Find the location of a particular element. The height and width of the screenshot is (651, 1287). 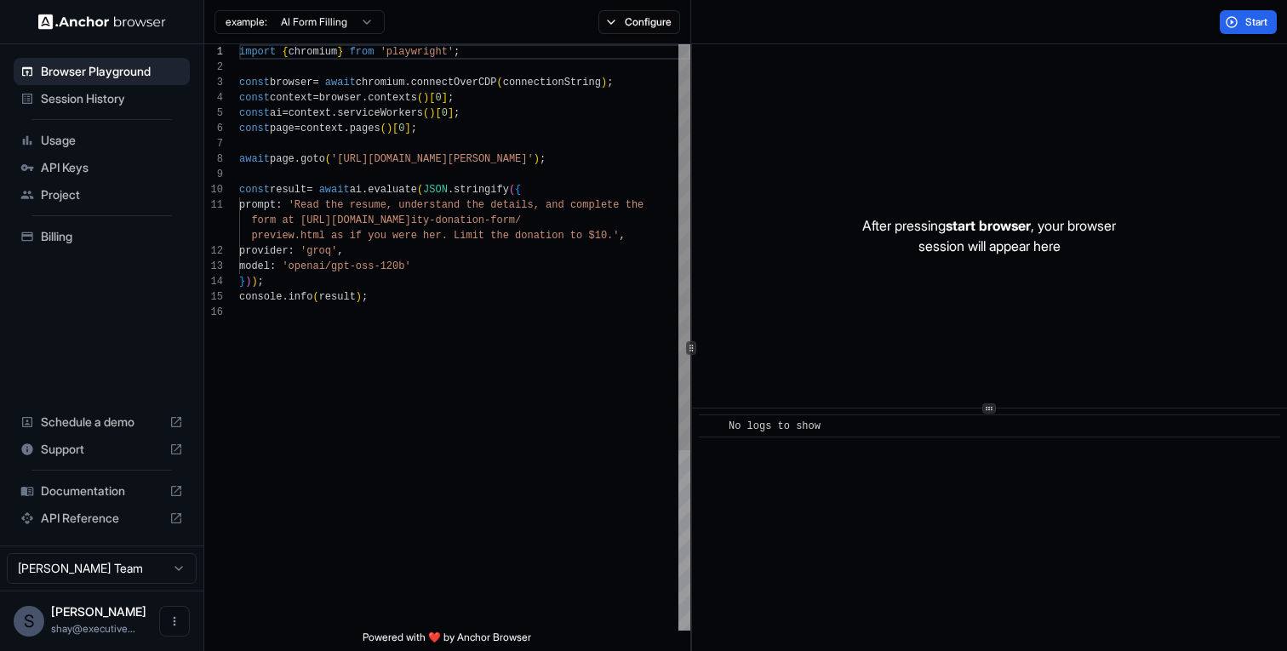

div: 2 is located at coordinates (214, 67).